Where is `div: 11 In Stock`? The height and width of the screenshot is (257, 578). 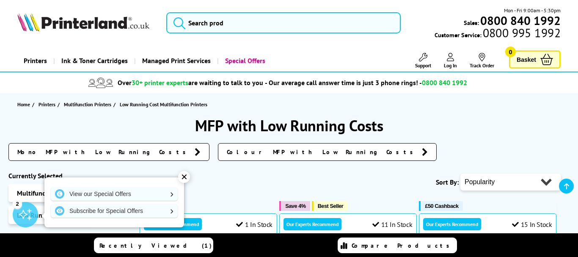 div: 11 In Stock is located at coordinates (392, 224).